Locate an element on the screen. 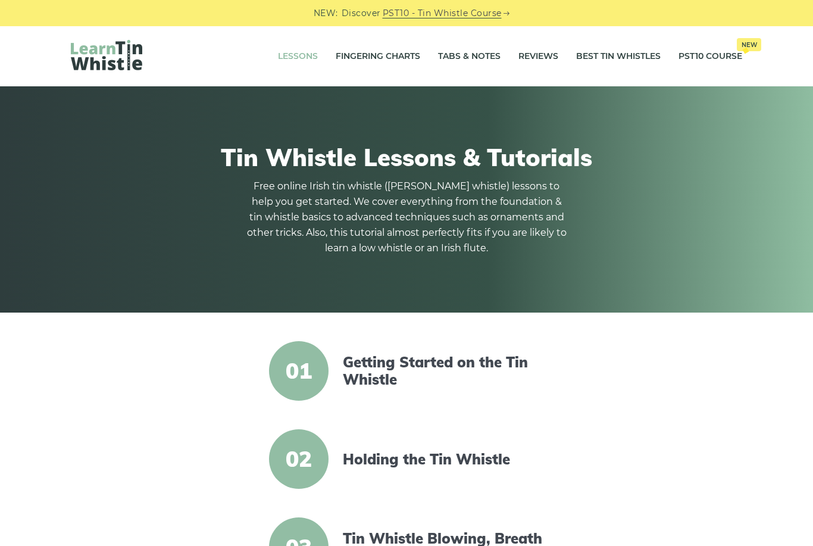 The width and height of the screenshot is (813, 546). a: Getting Started on the Tin Whistle is located at coordinates (445, 371).